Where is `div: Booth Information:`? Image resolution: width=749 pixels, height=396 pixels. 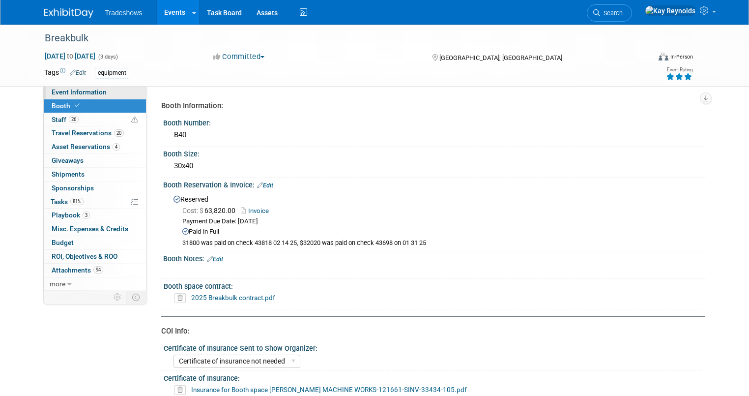
div: Booth Information: is located at coordinates (430, 106).